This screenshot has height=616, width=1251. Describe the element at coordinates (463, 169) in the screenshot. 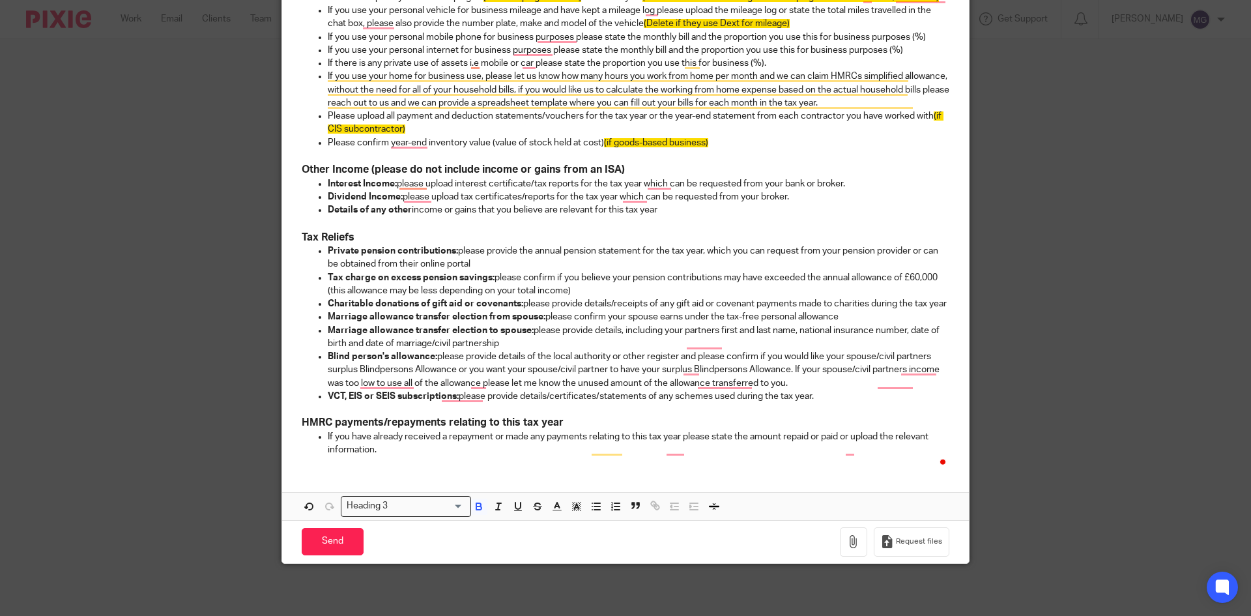

I see `strong: Other Income (please do not include income or gains from an ISA)` at that location.